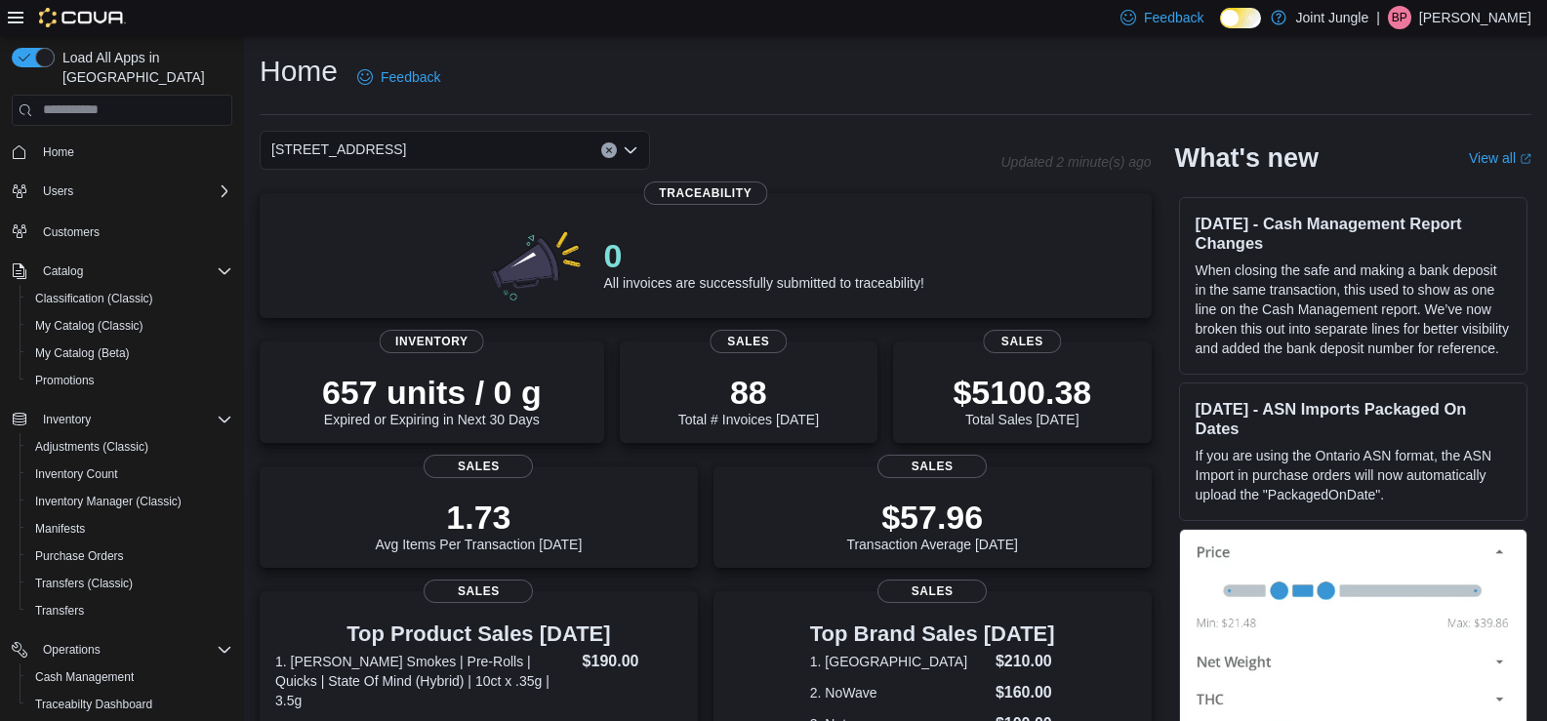  I want to click on span: Dark Mode, so click(1220, 28).